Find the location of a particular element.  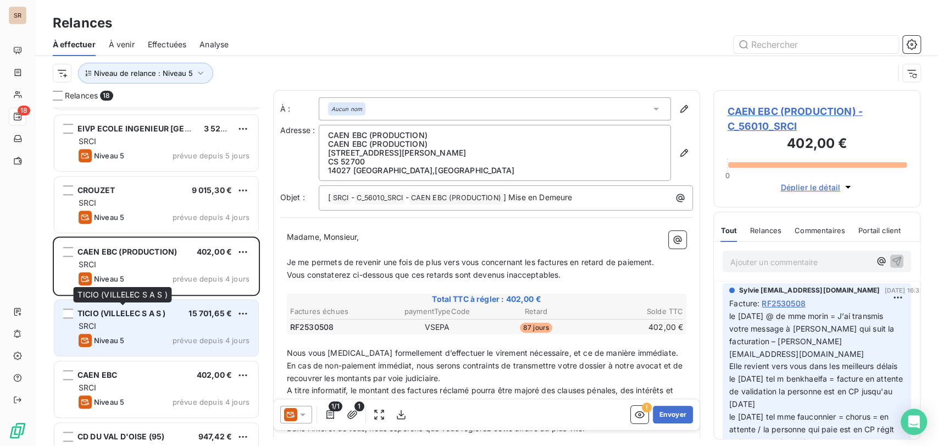

span: ] Mise en Demeure is located at coordinates (538, 197).